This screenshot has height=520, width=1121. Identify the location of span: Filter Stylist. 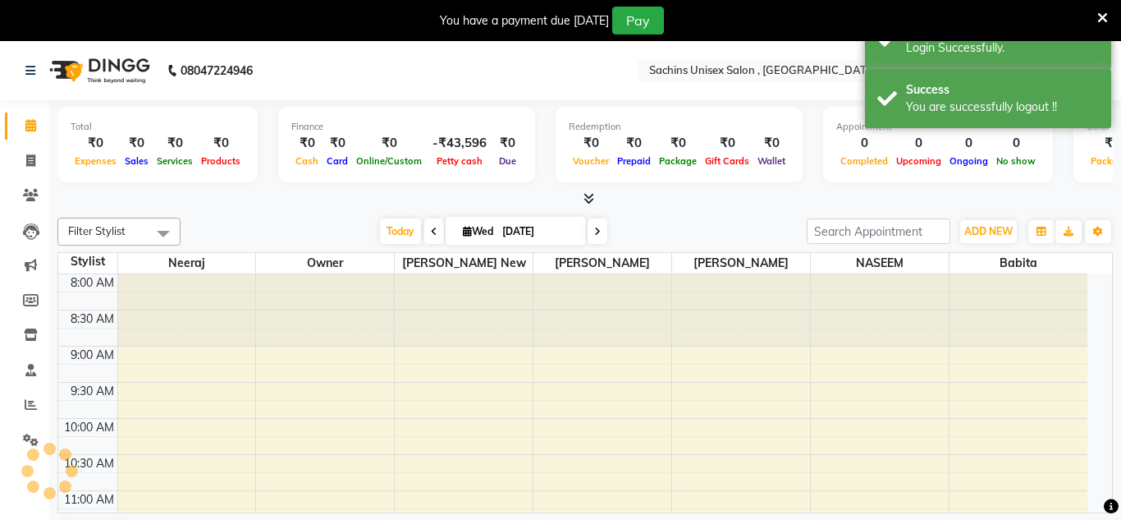
(97, 231).